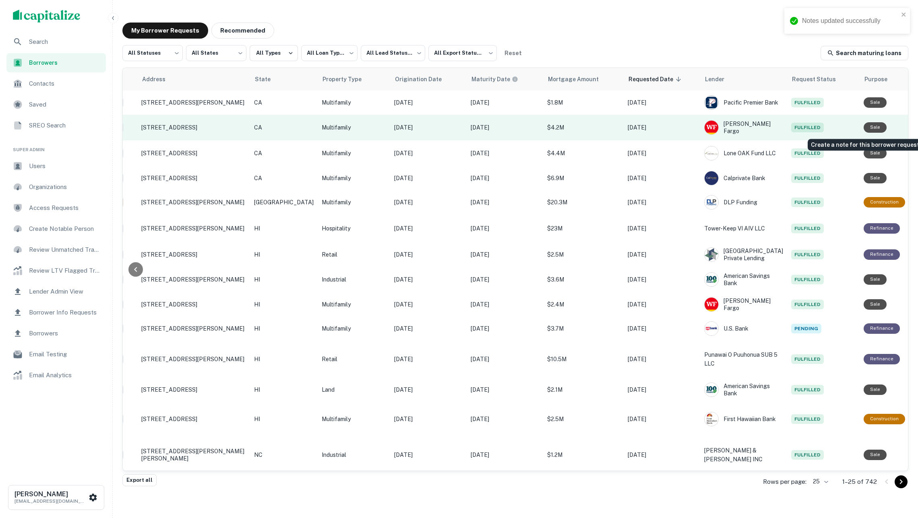 The height and width of the screenshot is (518, 918). I want to click on a: Lender Admin View, so click(56, 292).